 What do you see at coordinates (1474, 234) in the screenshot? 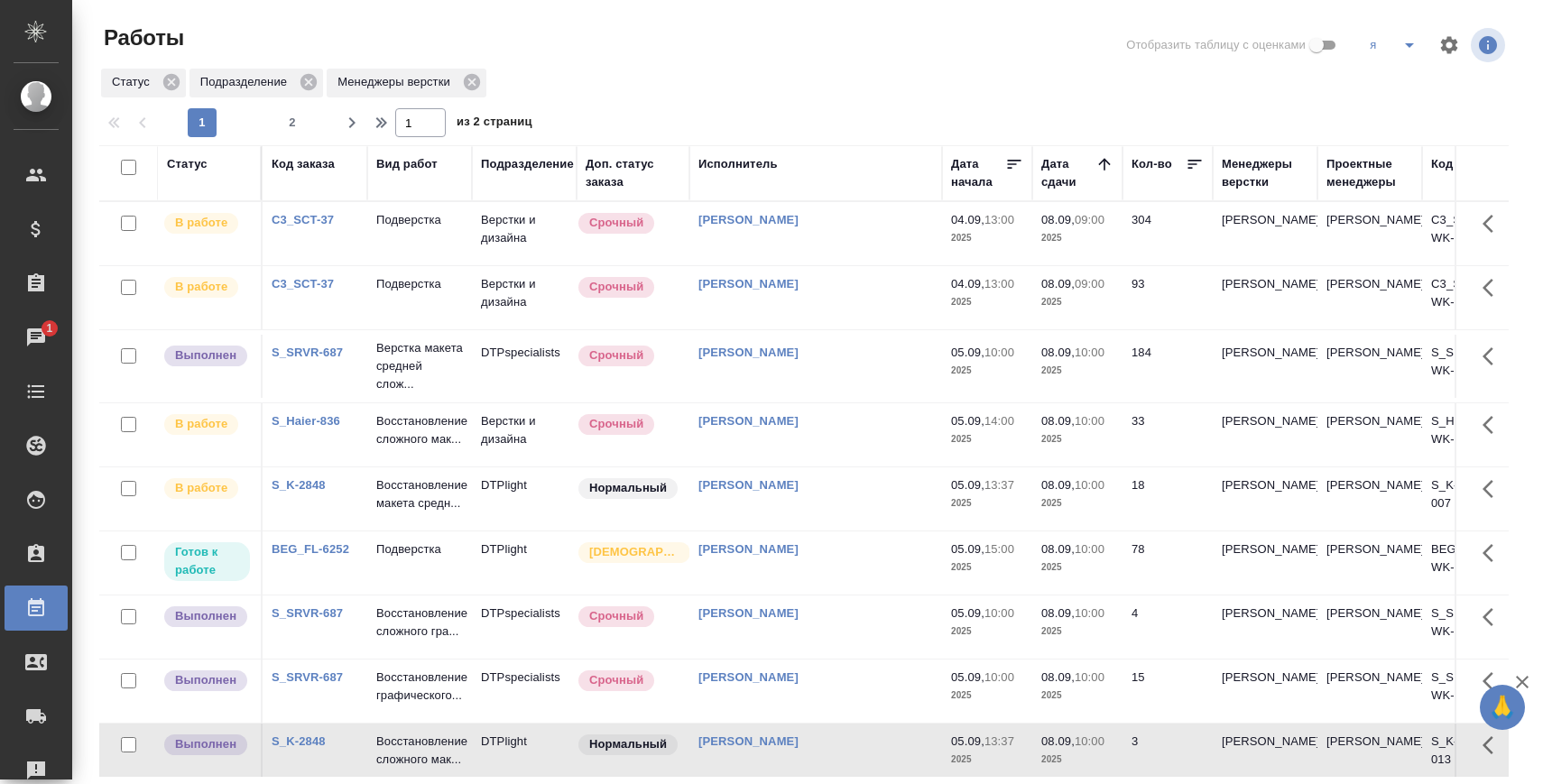
I see `td: C3_SCT-37-WK-037` at bounding box center [1474, 234].